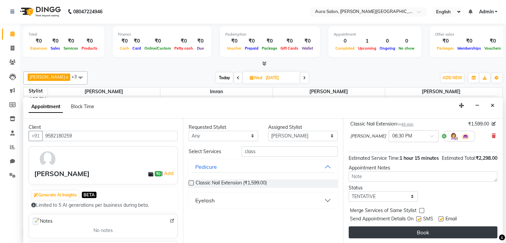 Image resolution: width=506 pixels, height=243 pixels. What do you see at coordinates (280, 78) in the screenshot?
I see `input: 2025-10-08` at bounding box center [280, 78].